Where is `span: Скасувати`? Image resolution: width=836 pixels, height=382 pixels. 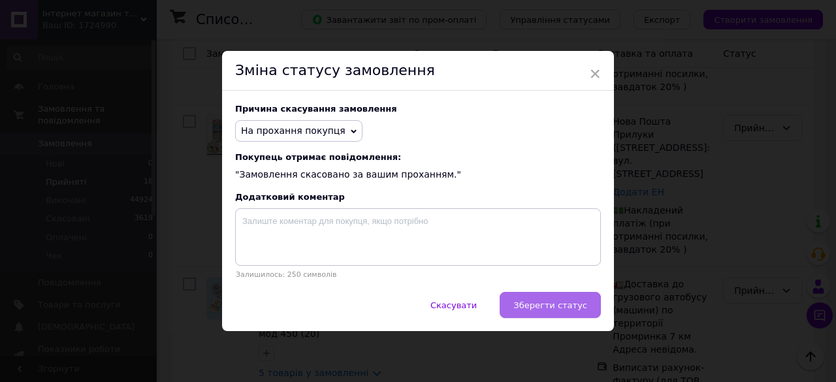
span: Скасувати is located at coordinates (453, 305).